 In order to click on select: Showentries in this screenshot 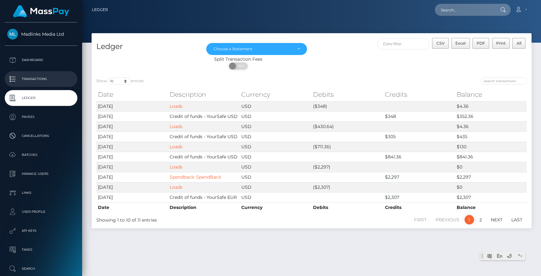, I will do `click(119, 81)`.